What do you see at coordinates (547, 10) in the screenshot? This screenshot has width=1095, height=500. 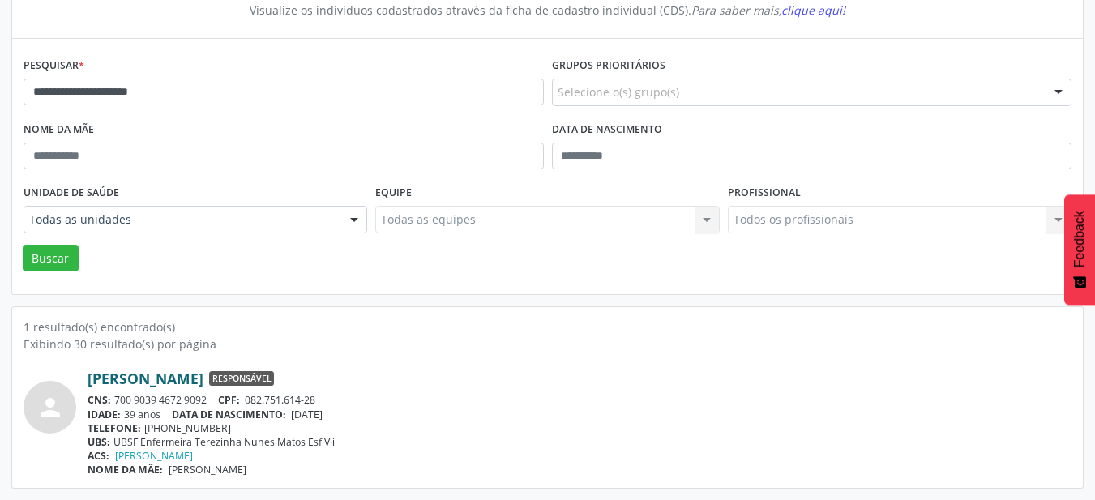 I see `div: Visualize os indivíduos cadastrados através da ficha de cadastro individual (CDS).` at bounding box center [547, 10].